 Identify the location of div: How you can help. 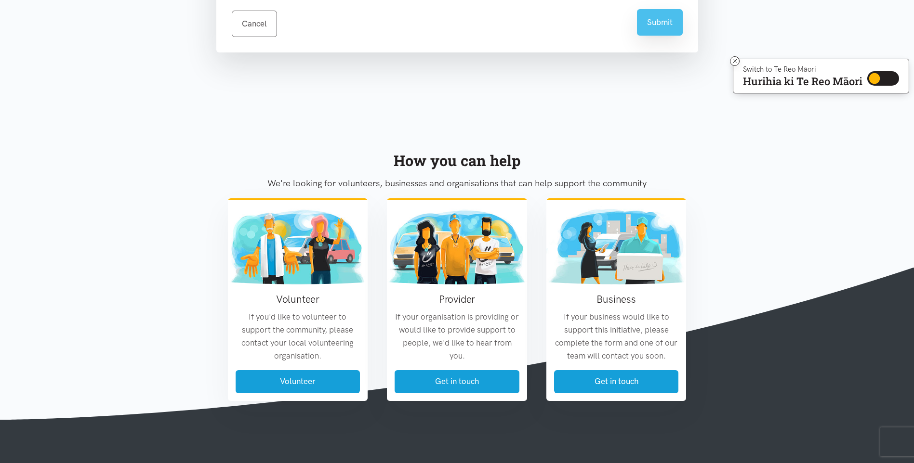
(457, 160).